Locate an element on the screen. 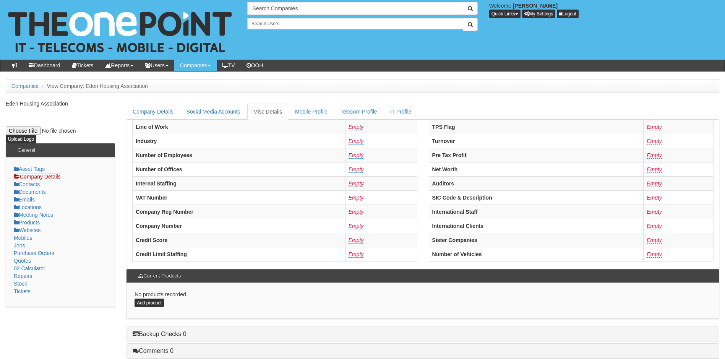 The height and width of the screenshot is (359, 725). a: OOH is located at coordinates (255, 65).